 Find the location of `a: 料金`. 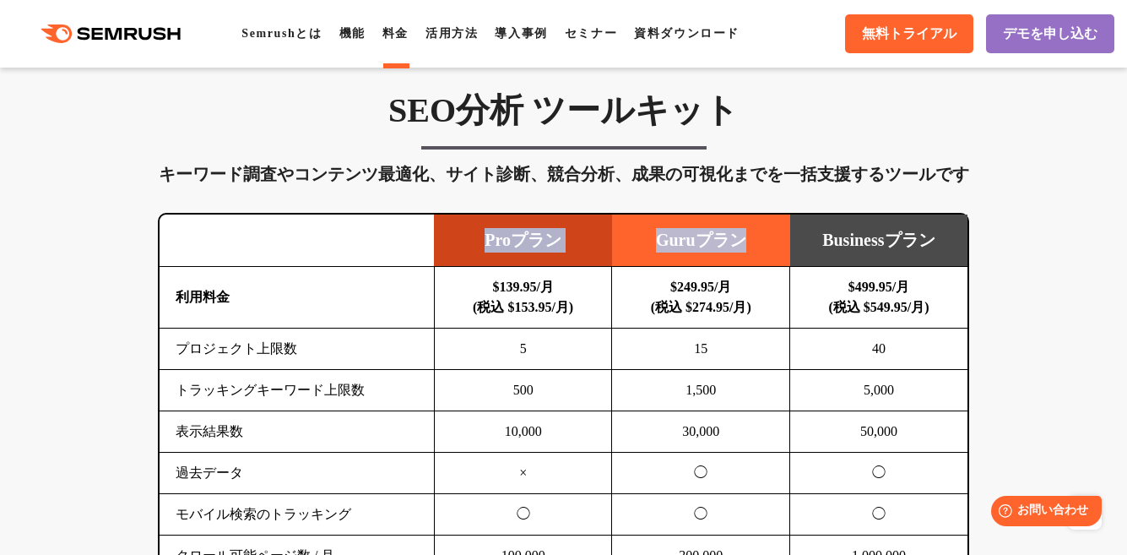

a: 料金 is located at coordinates (395, 33).